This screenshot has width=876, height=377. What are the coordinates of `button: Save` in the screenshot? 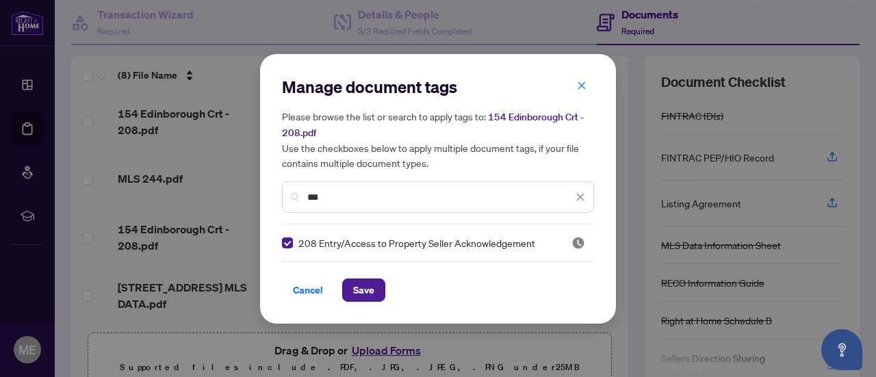 It's located at (363, 290).